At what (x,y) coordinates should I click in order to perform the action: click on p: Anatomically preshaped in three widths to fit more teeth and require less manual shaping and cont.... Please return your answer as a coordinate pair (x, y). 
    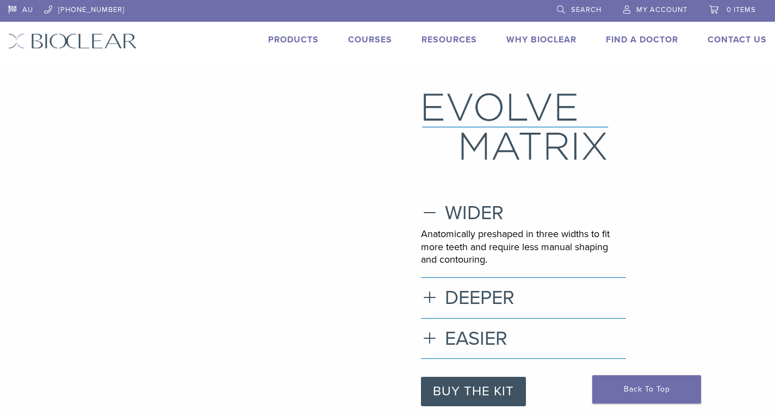
    Looking at the image, I should click on (523, 247).